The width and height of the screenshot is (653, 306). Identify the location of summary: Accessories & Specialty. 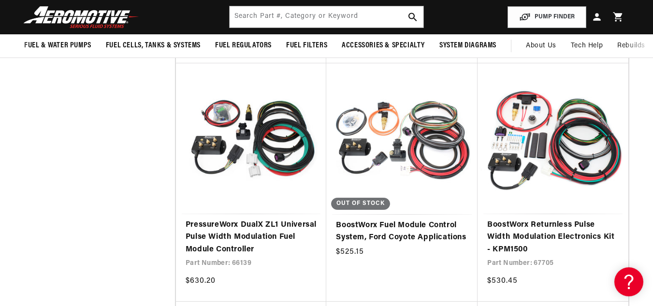
(383, 45).